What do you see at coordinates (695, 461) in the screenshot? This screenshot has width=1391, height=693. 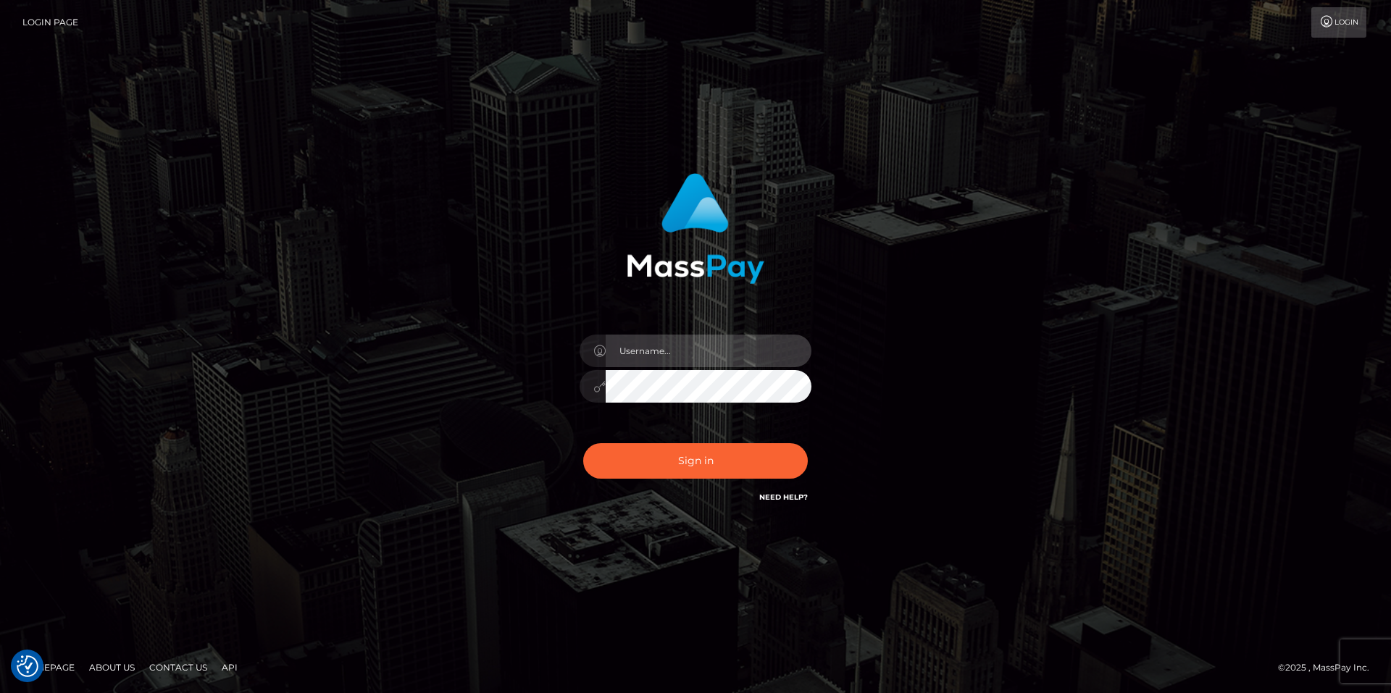 I see `button: Sign in` at bounding box center [695, 461].